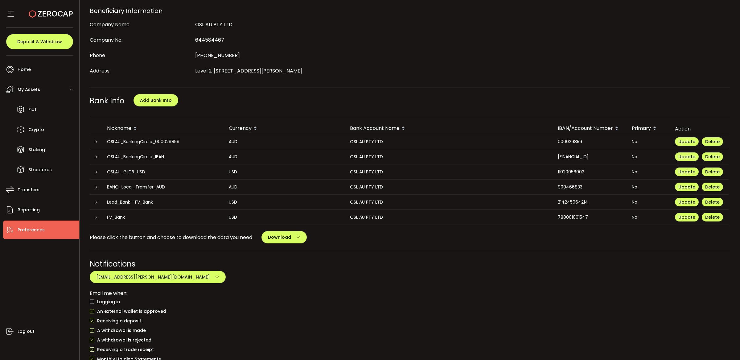  I want to click on div: Company No., so click(141, 40).